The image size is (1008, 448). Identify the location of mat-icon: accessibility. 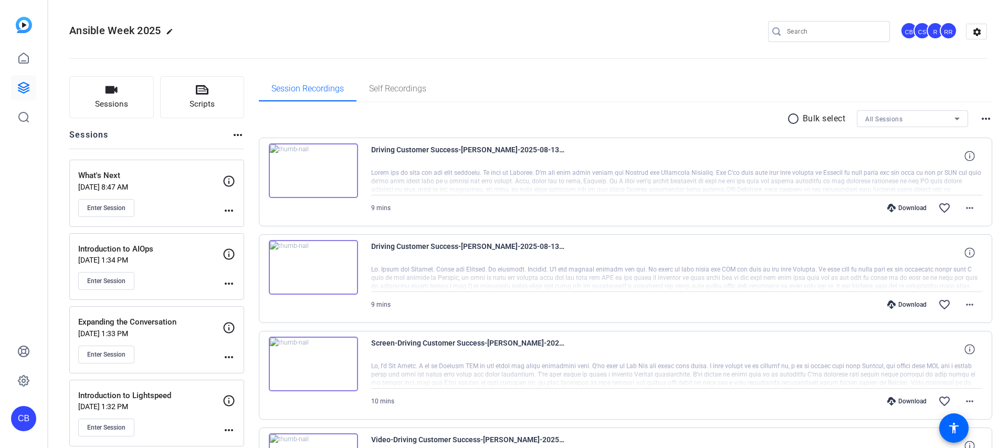
(954, 428).